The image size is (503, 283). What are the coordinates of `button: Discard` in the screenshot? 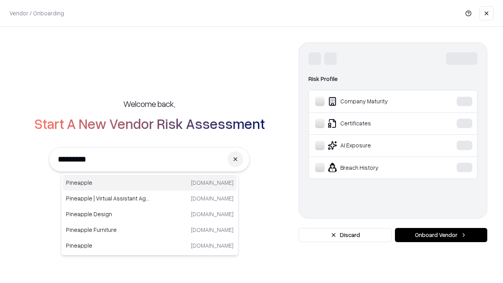 It's located at (345, 235).